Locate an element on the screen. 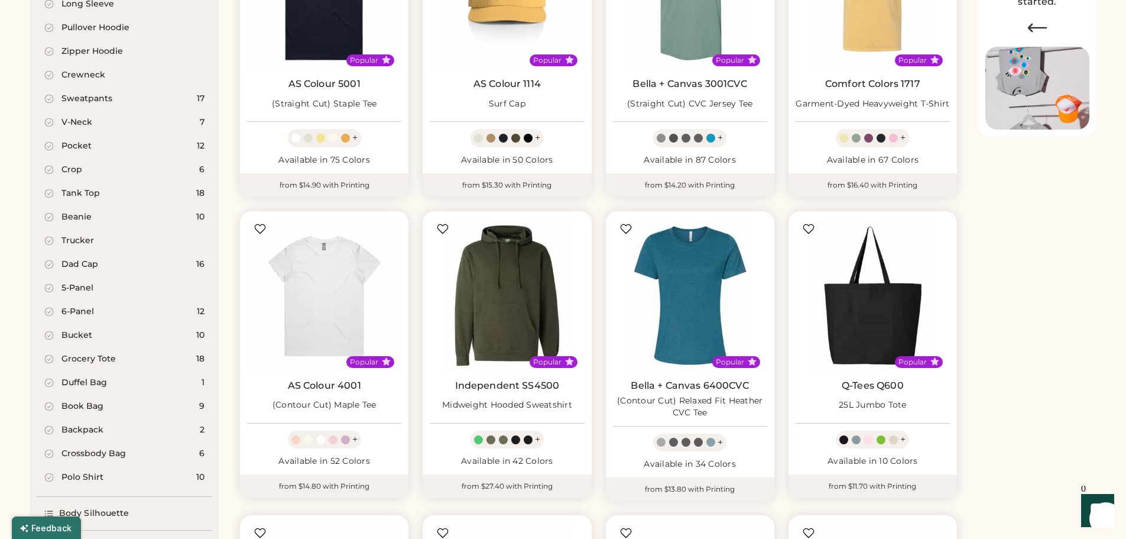  div: from $13.80 with Printing is located at coordinates (690, 489).